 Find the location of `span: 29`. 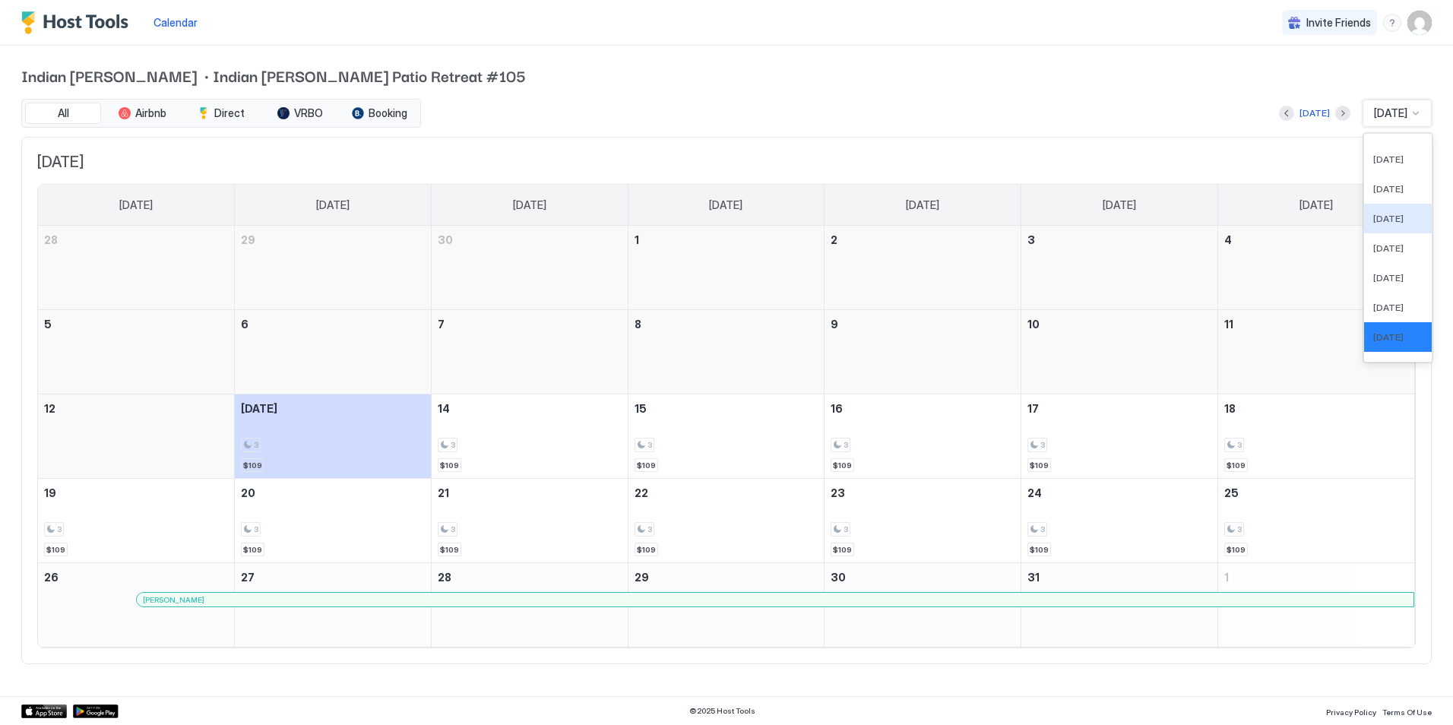

span: 29 is located at coordinates (642, 577).